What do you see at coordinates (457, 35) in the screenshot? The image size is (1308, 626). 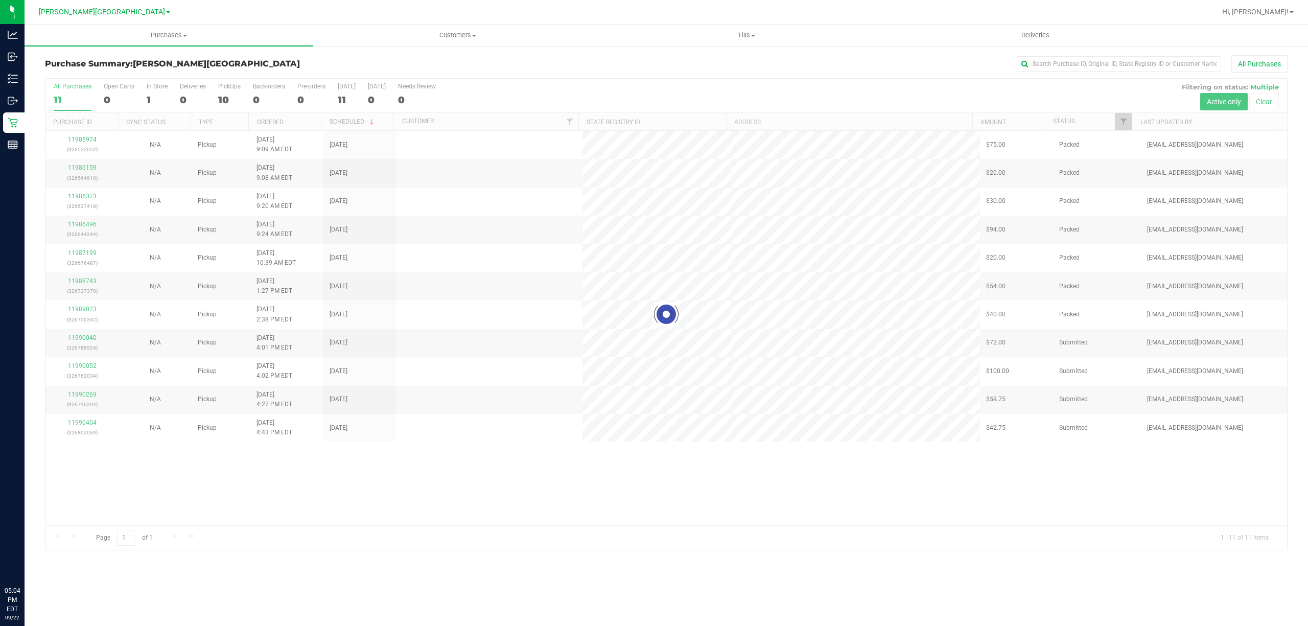 I see `span: Customers` at bounding box center [457, 35].